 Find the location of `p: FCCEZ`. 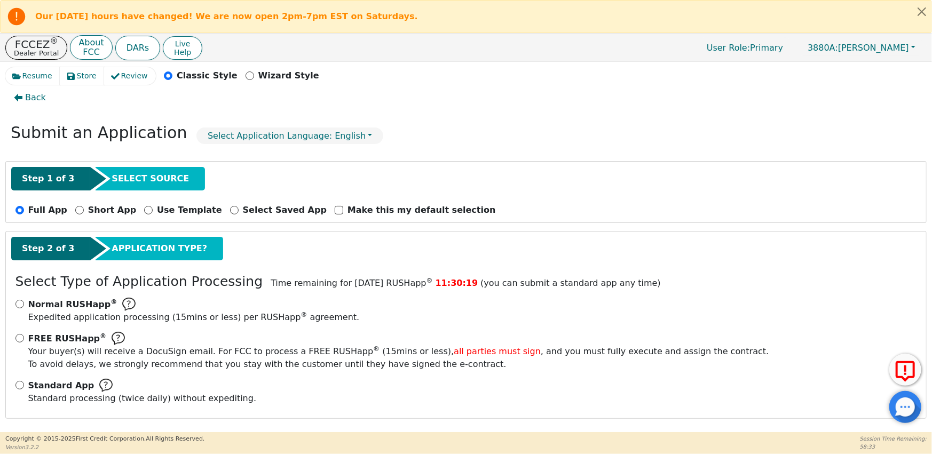

p: FCCEZ is located at coordinates (36, 44).